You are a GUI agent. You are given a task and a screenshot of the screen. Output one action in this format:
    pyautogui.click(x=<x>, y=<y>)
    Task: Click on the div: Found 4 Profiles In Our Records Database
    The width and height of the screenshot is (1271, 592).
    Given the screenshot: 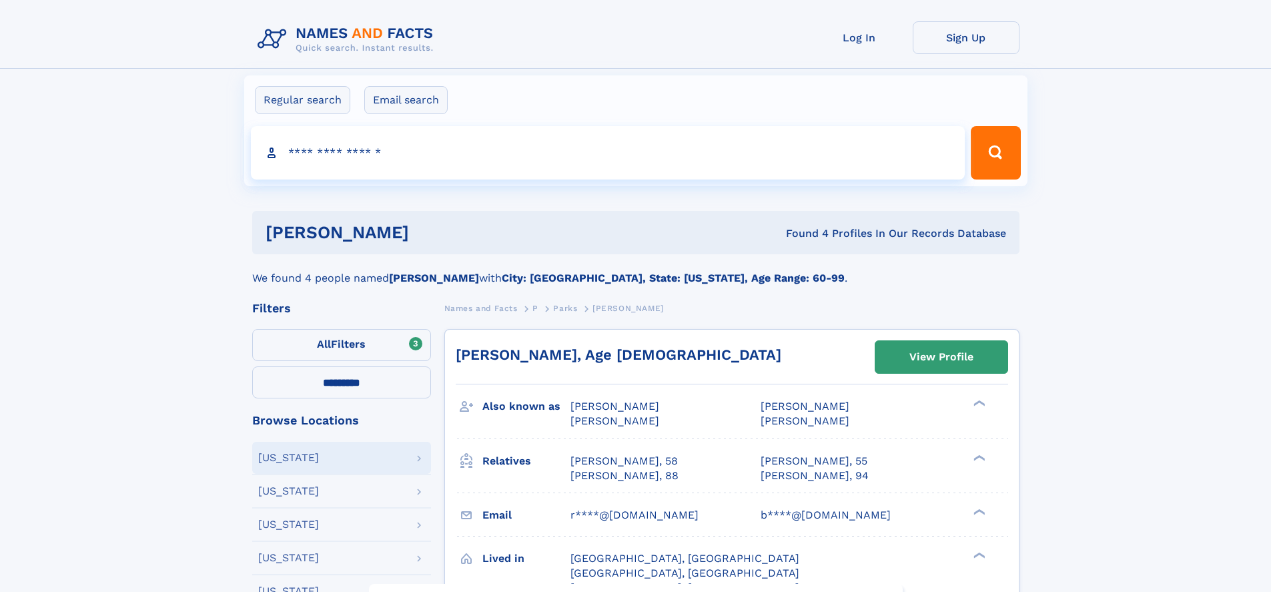 What is the action you would take?
    pyautogui.click(x=801, y=234)
    